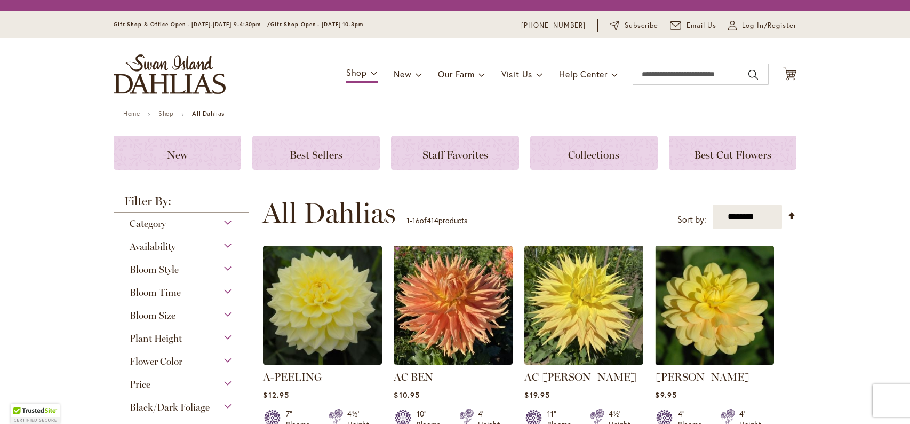  Describe the element at coordinates (433, 220) in the screenshot. I see `span: 414` at that location.